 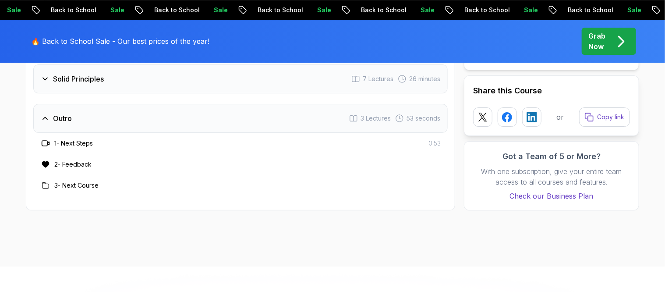 What do you see at coordinates (597, 41) in the screenshot?
I see `p: Grab Now` at bounding box center [597, 41].